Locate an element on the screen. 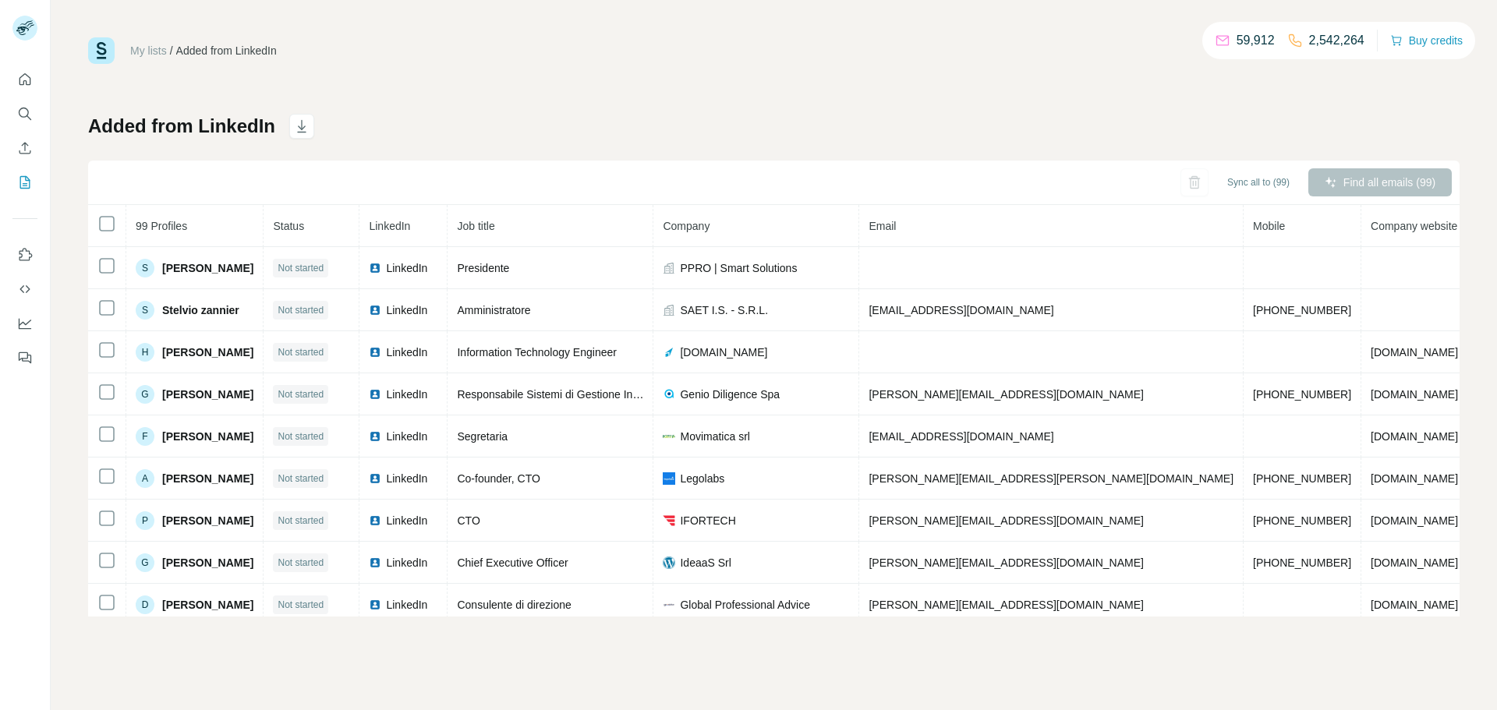  span: Genio Diligence Spa is located at coordinates (730, 394).